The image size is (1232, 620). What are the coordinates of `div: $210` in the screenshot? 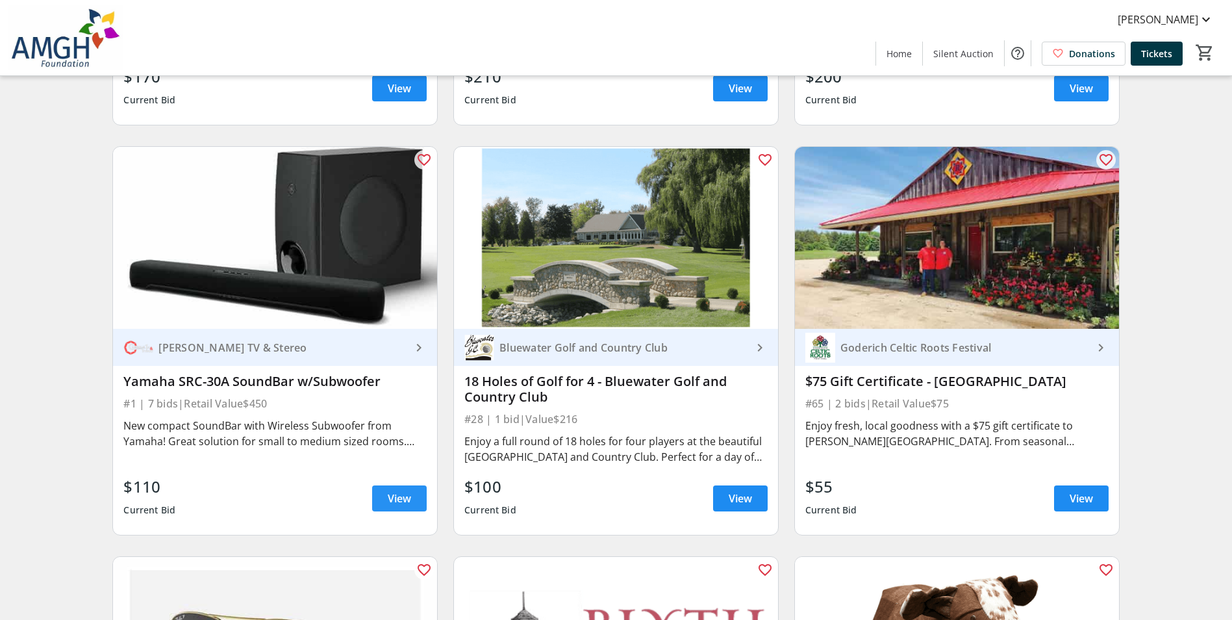 It's located at (490, 77).